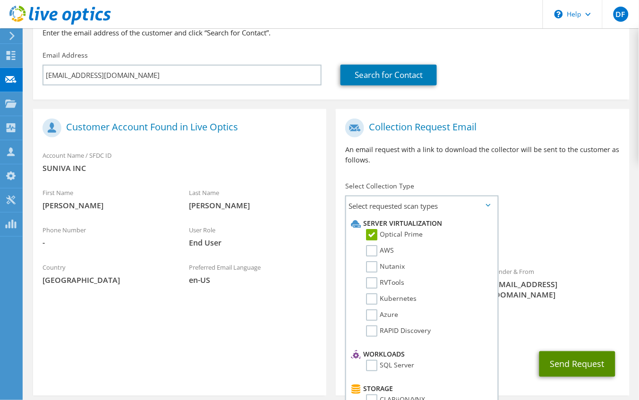 This screenshot has width=639, height=400. Describe the element at coordinates (389, 75) in the screenshot. I see `a: Search for Contact` at that location.